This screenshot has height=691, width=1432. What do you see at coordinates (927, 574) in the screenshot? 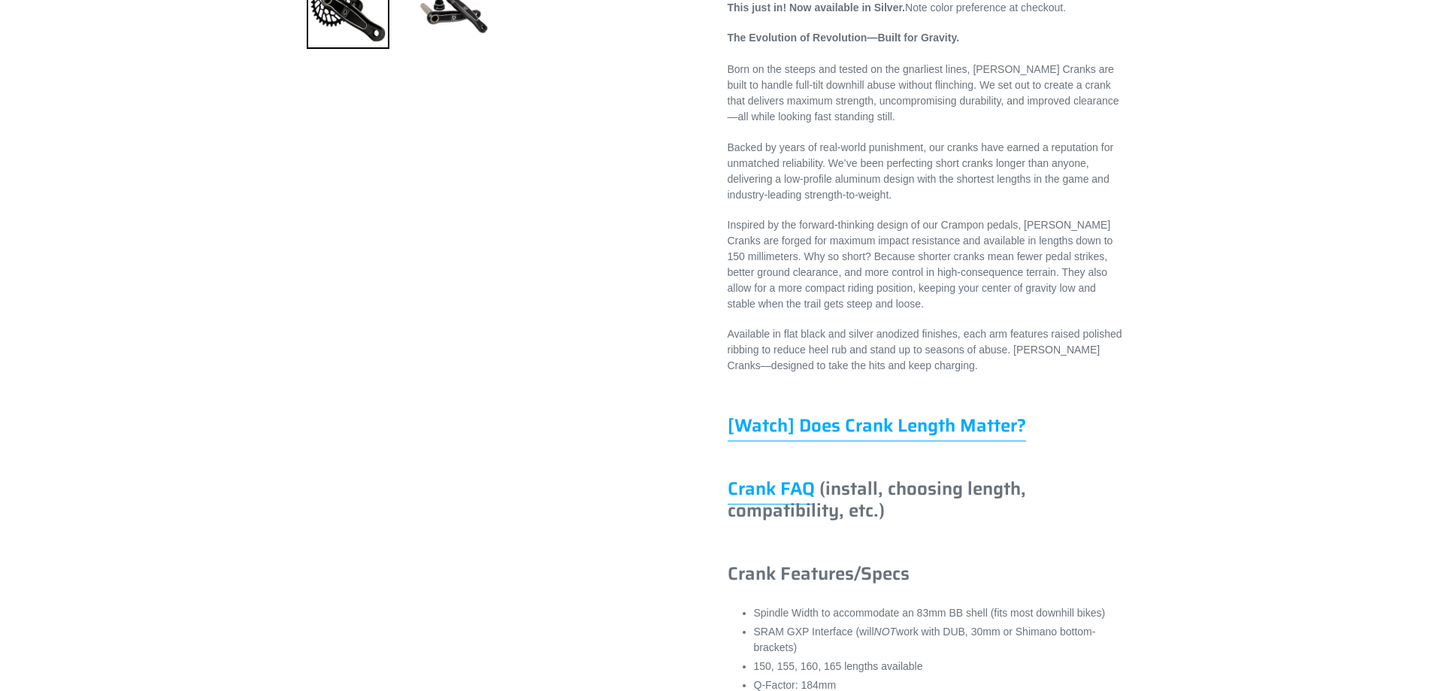
I see `h3: Crank Features/Specs` at bounding box center [927, 574].